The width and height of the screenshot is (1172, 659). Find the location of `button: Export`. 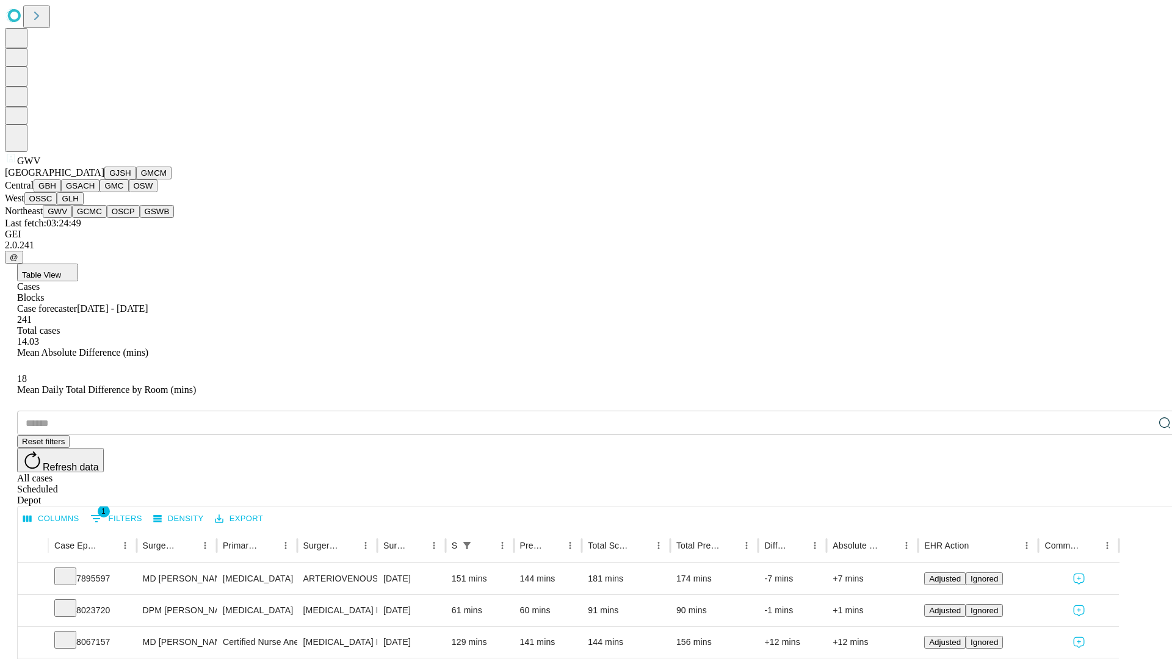

button: Export is located at coordinates (239, 519).